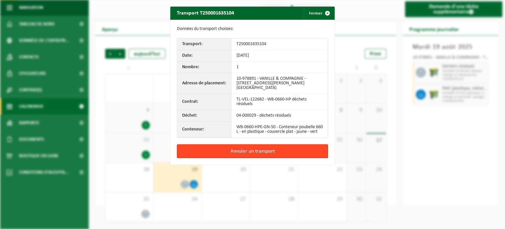 This screenshot has width=505, height=229. Describe the element at coordinates (204, 102) in the screenshot. I see `th: Contrat:` at that location.